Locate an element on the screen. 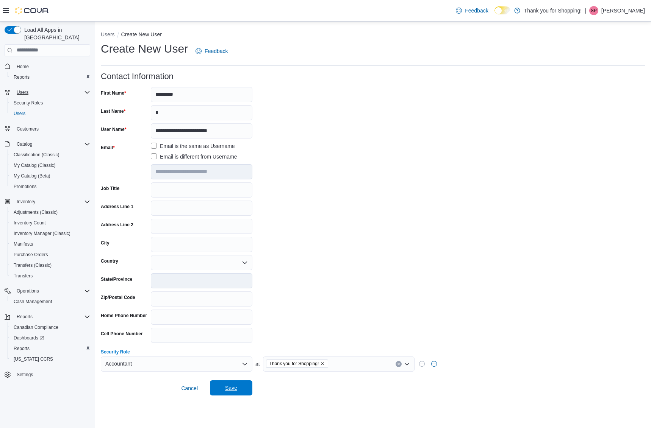 The image size is (651, 428). label: State/Province is located at coordinates (116, 280).